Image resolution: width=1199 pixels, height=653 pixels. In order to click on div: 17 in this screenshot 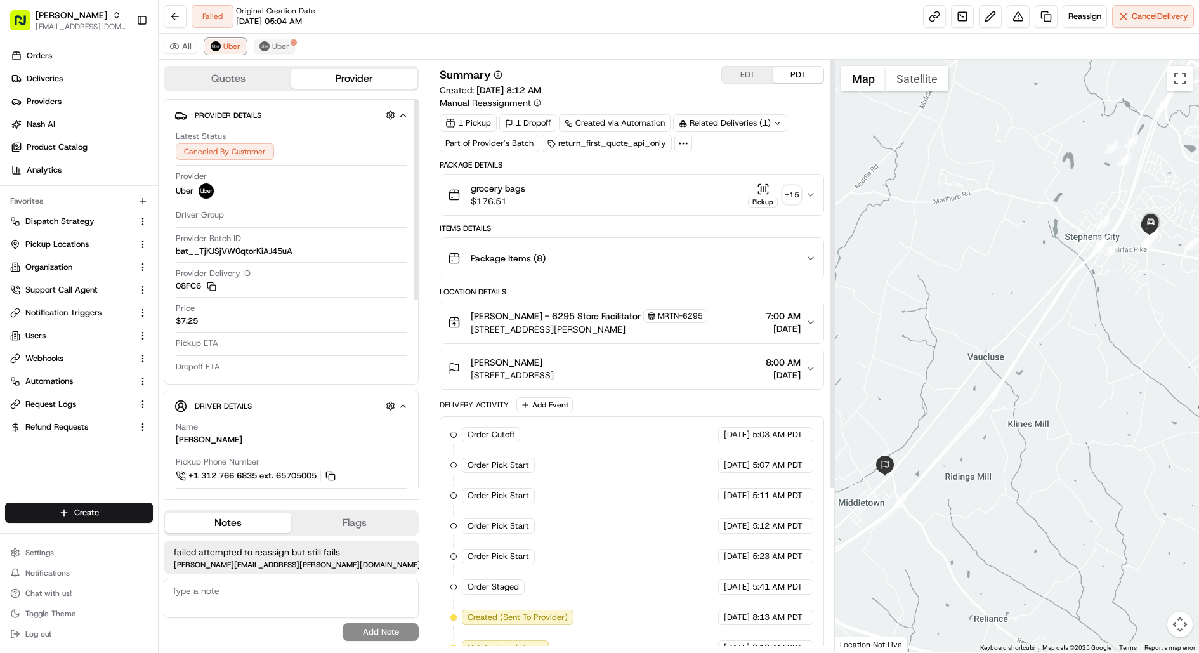, I will do `click(1110, 147)`.